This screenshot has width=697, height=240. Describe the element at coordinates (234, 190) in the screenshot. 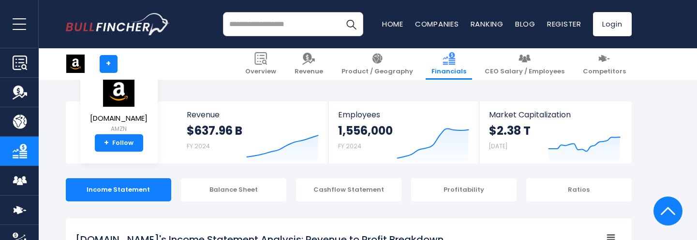

I see `div: Balance Sheet` at that location.